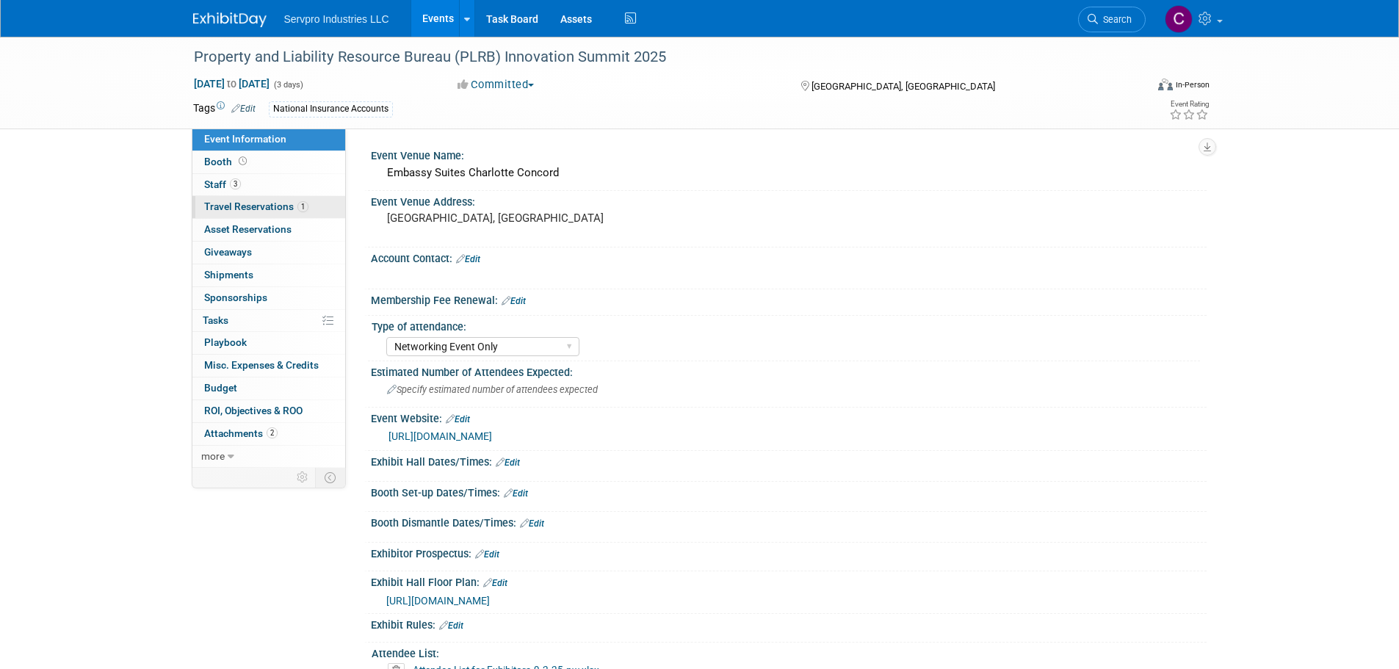  I want to click on div: Exhibit Hall Dates/Times:, so click(789, 461).